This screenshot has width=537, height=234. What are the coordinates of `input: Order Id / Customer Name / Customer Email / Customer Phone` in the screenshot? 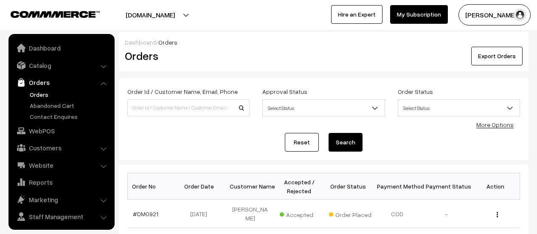 It's located at (189, 108).